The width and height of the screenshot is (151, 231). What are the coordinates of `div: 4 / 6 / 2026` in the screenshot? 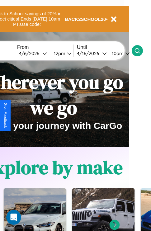 It's located at (31, 53).